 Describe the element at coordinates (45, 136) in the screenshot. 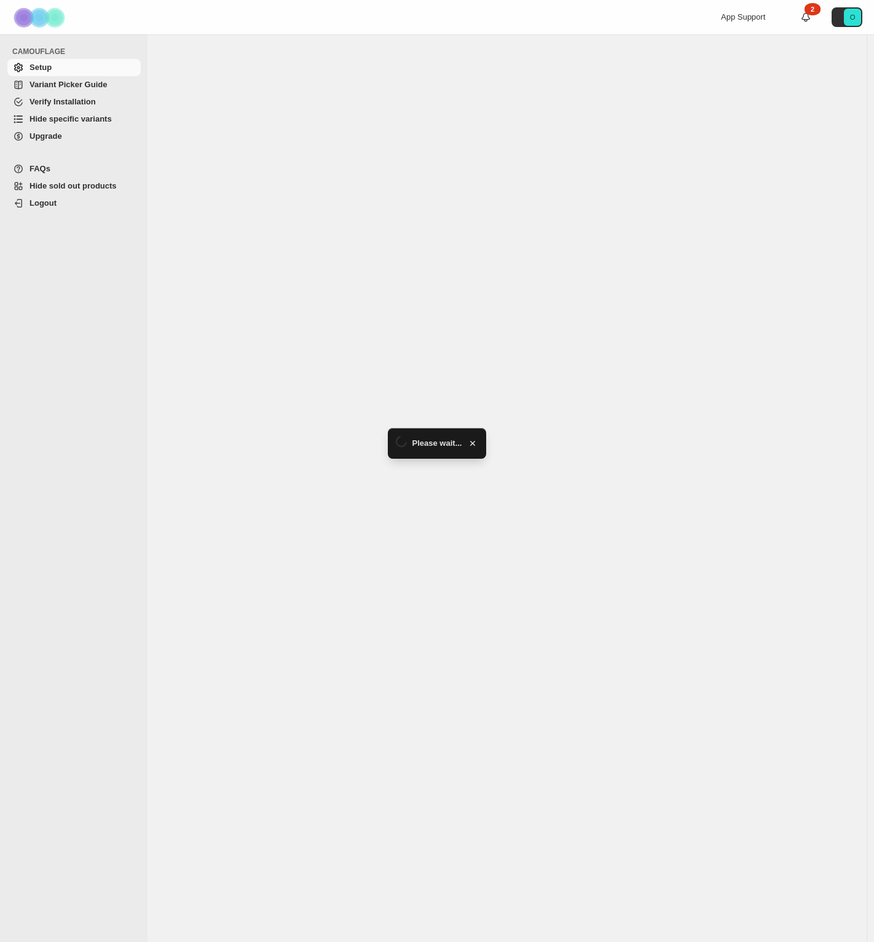

I see `span: Upgrade` at that location.